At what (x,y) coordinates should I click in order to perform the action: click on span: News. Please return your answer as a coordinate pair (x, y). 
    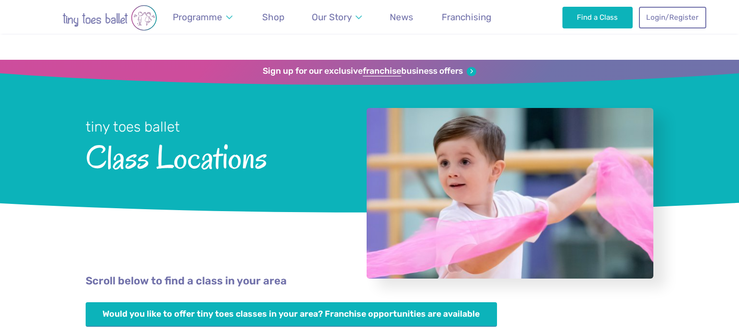
    Looking at the image, I should click on (401, 17).